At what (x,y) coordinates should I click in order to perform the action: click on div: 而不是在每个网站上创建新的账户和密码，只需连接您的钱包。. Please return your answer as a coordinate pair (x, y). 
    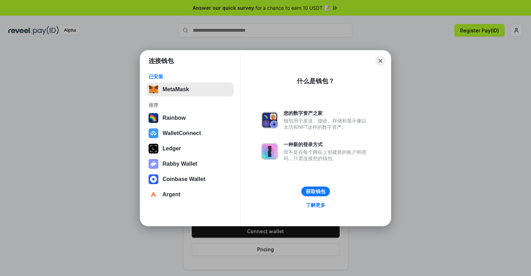
    Looking at the image, I should click on (327, 155).